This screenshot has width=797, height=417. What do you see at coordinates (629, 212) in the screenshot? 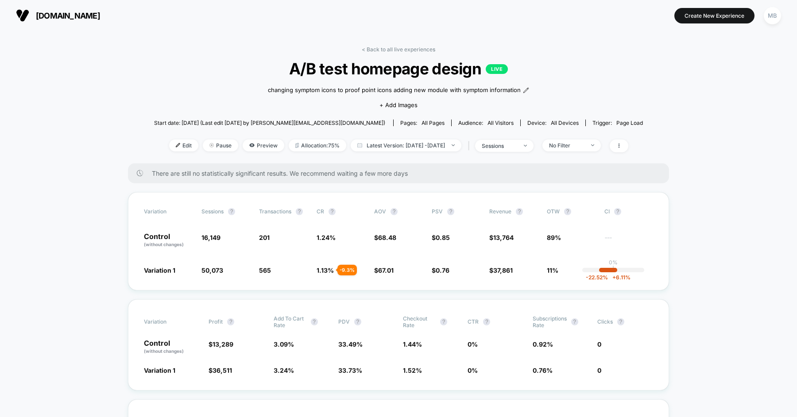
I see `span: CI` at bounding box center [629, 212].